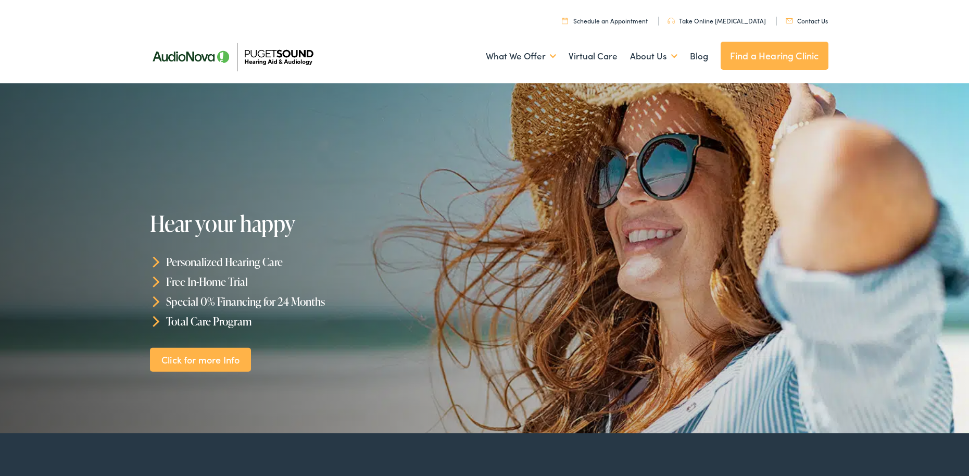 The image size is (969, 476). What do you see at coordinates (775, 56) in the screenshot?
I see `a: Find a Hearing Clinic` at bounding box center [775, 56].